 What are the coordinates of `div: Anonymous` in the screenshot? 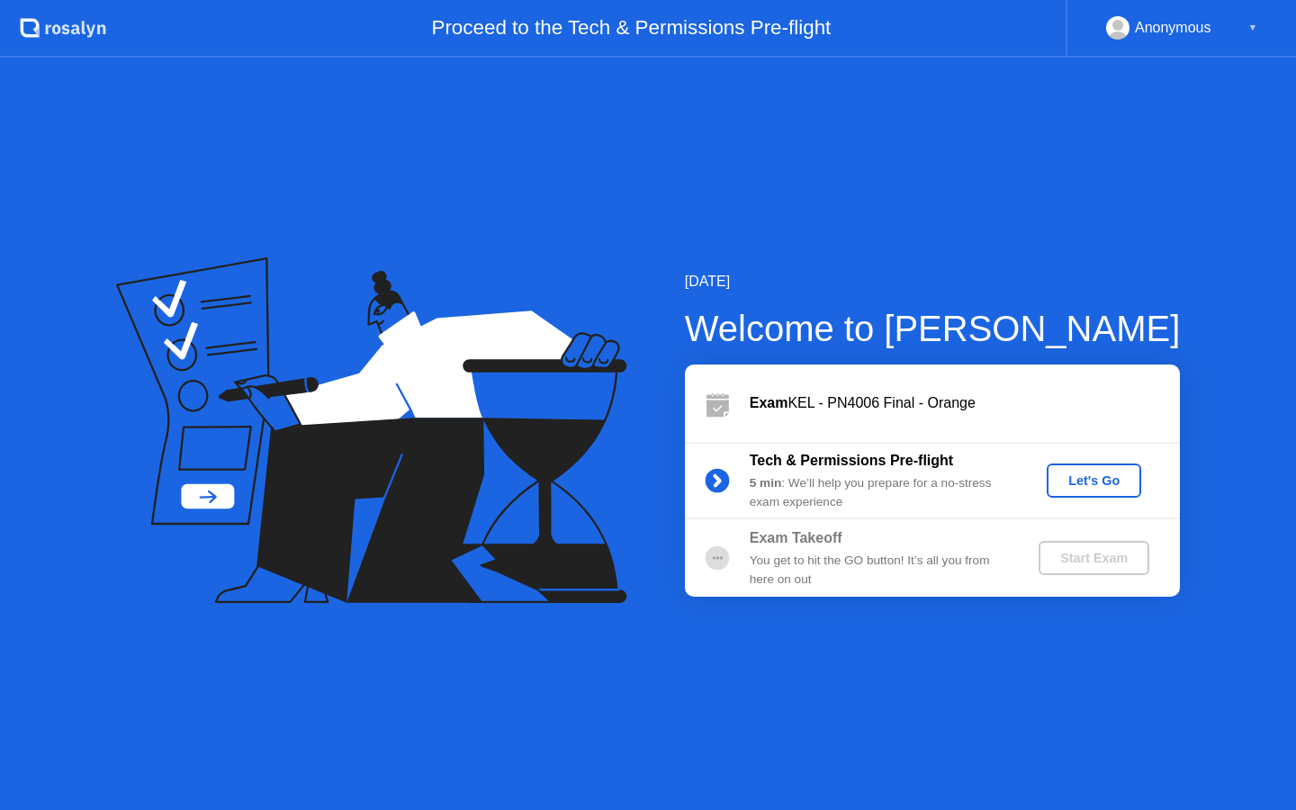 It's located at (1173, 28).